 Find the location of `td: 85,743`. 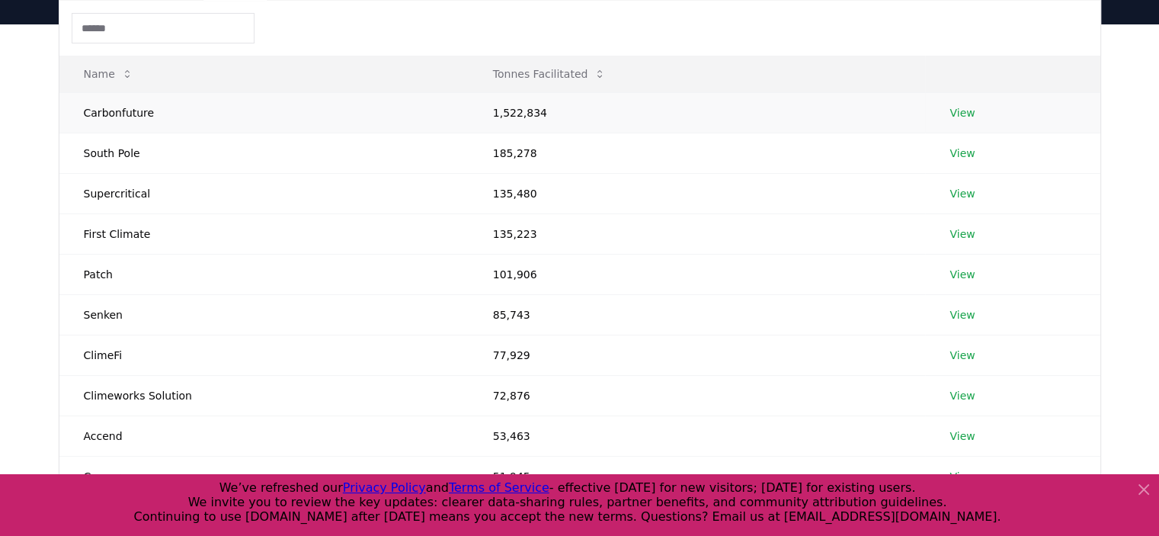

td: 85,743 is located at coordinates (697, 314).